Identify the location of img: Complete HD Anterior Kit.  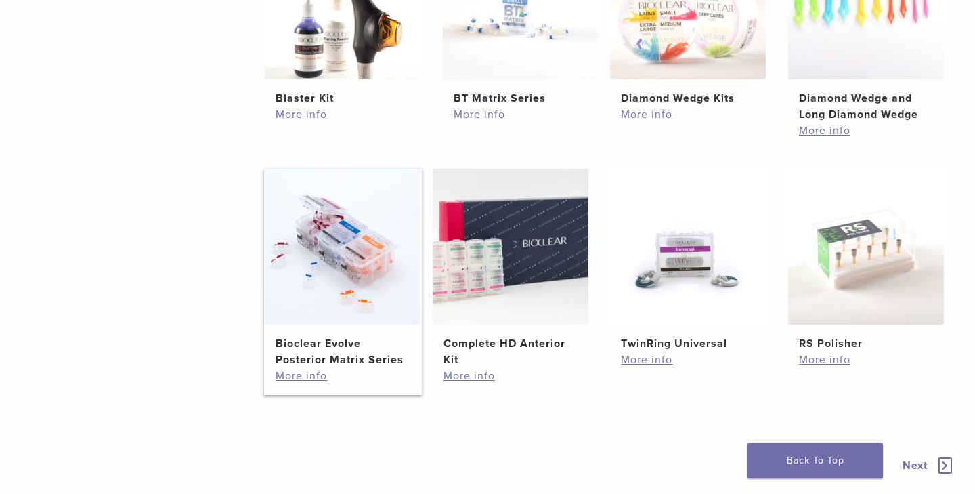
(511, 246).